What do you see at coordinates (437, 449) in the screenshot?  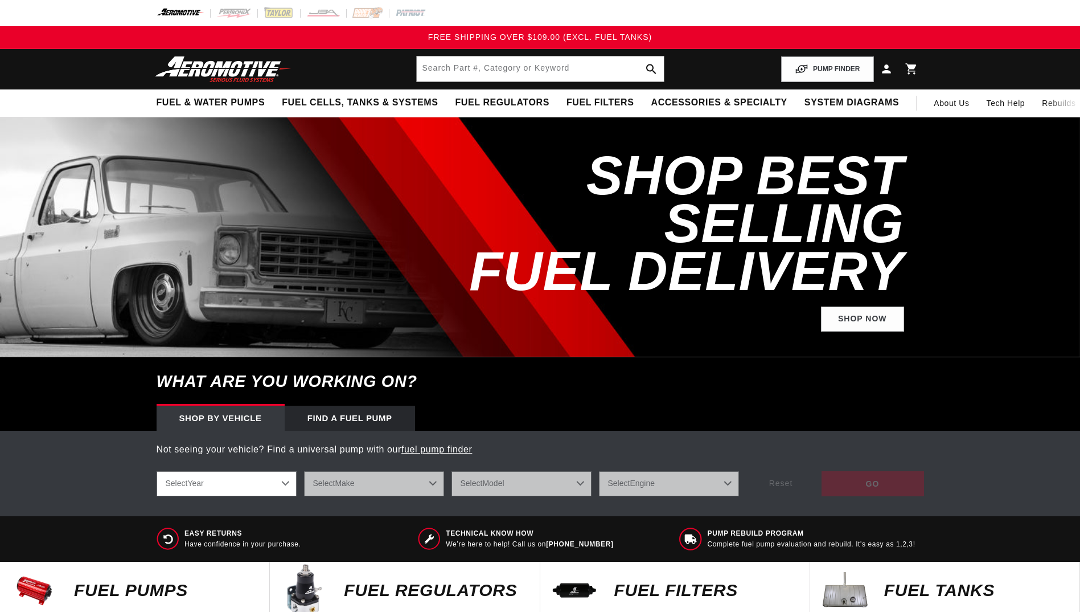 I see `a: fuel pump finder` at bounding box center [437, 449].